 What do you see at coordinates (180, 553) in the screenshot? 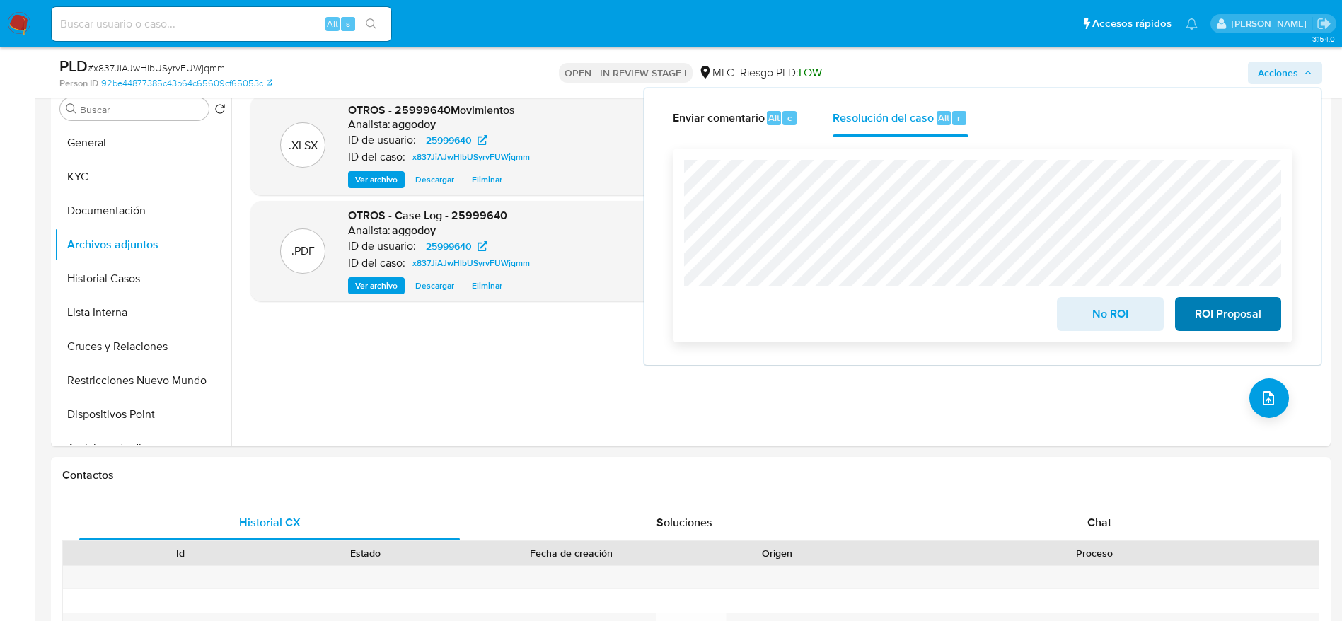
I see `div: Id` at bounding box center [180, 553].